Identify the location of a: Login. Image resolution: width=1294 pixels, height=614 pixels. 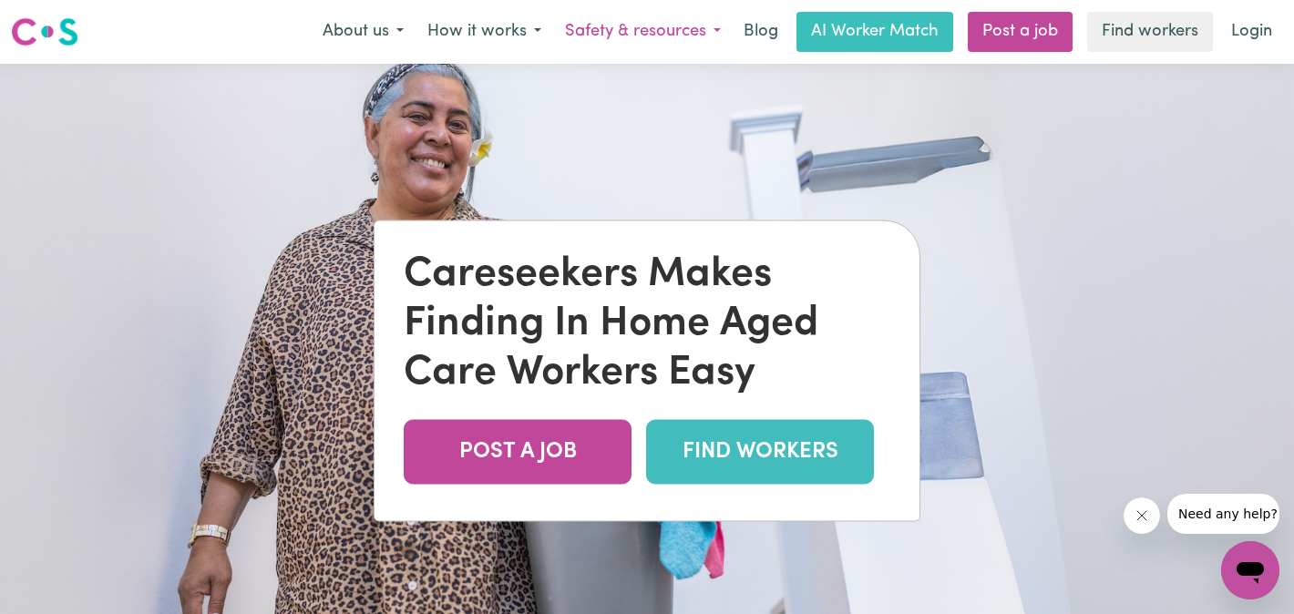
(1251, 32).